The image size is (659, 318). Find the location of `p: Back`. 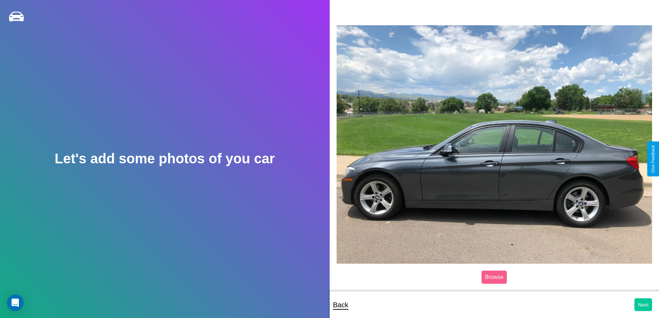

p: Back is located at coordinates (341, 305).